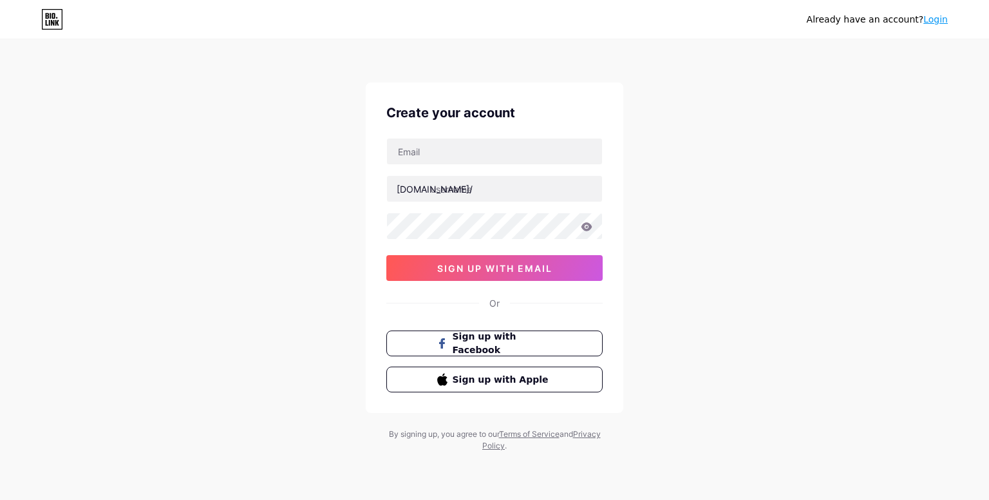 This screenshot has width=989, height=500. I want to click on a: Login, so click(935, 19).